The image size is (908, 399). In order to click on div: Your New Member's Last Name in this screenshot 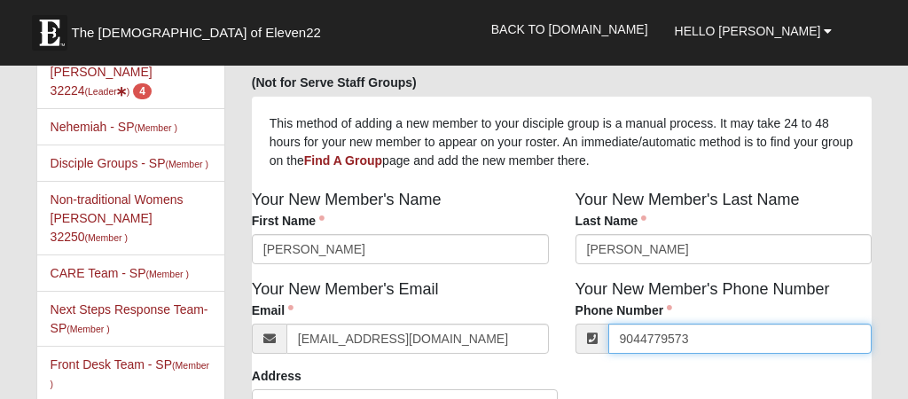, I will do `click(723, 232)`.